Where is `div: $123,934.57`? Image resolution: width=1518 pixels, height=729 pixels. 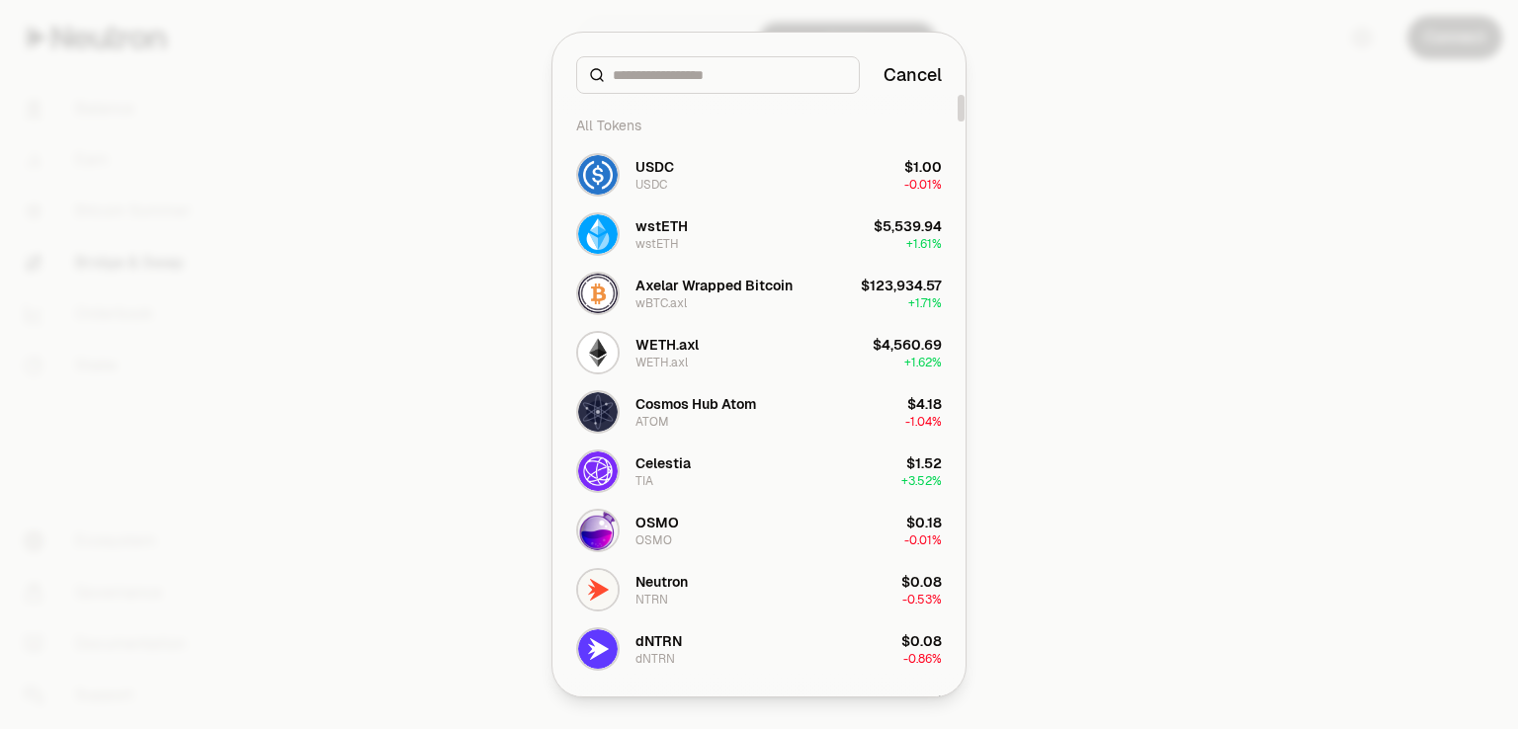 div: $123,934.57 is located at coordinates (901, 286).